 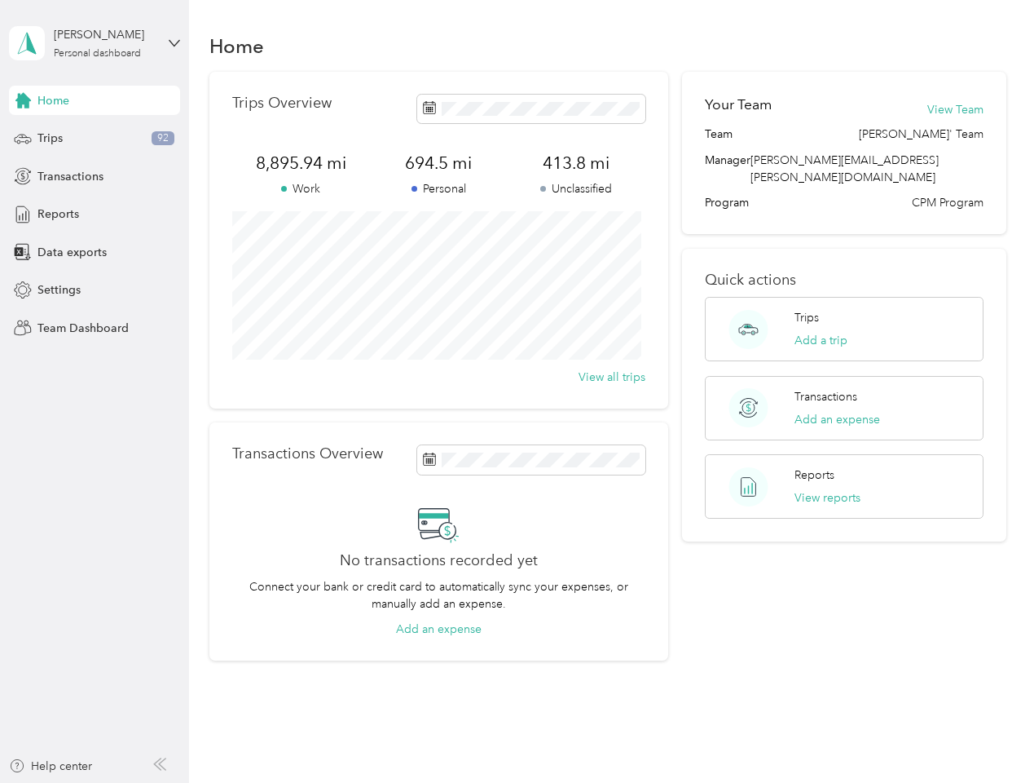 What do you see at coordinates (72, 252) in the screenshot?
I see `span: Data exports` at bounding box center [72, 252].